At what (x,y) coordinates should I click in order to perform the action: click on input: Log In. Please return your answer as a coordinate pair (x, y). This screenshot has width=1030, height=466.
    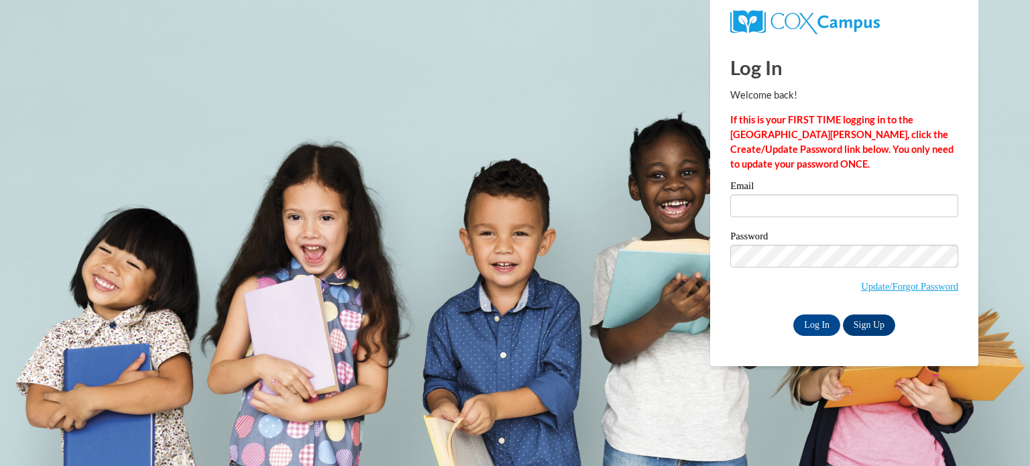
    Looking at the image, I should click on (817, 325).